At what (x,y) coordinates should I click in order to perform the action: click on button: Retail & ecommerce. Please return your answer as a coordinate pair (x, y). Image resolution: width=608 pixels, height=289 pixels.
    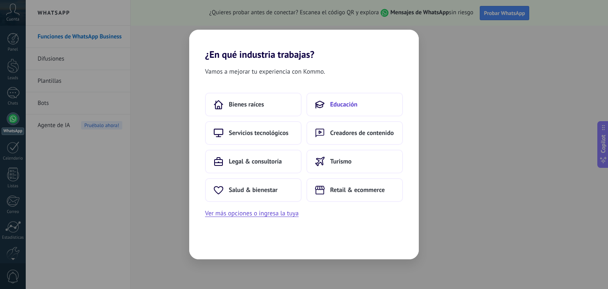
    Looking at the image, I should click on (354, 190).